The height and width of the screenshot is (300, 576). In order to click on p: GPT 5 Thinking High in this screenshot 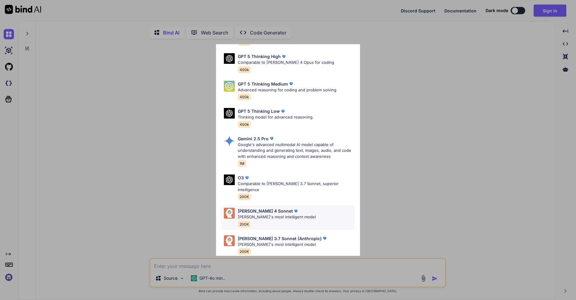, I will do `click(259, 56)`.